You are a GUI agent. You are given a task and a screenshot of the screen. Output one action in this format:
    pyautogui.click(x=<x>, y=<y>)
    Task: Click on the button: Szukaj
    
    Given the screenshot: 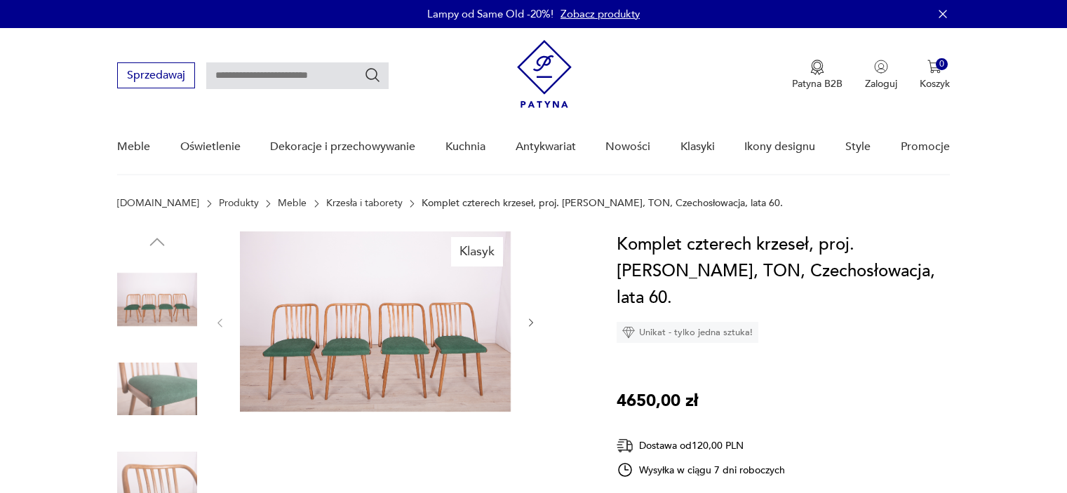 What is the action you would take?
    pyautogui.click(x=372, y=75)
    